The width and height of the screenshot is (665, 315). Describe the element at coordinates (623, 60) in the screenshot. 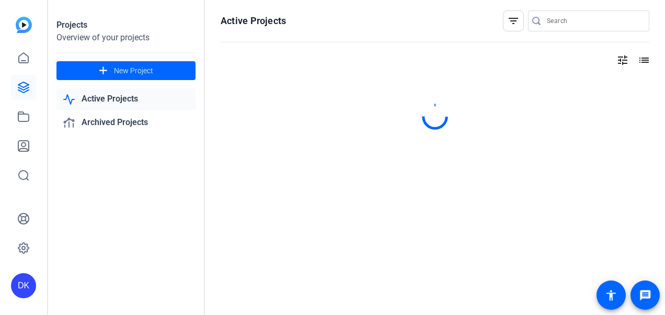

I see `mat-icon: tune` at that location.